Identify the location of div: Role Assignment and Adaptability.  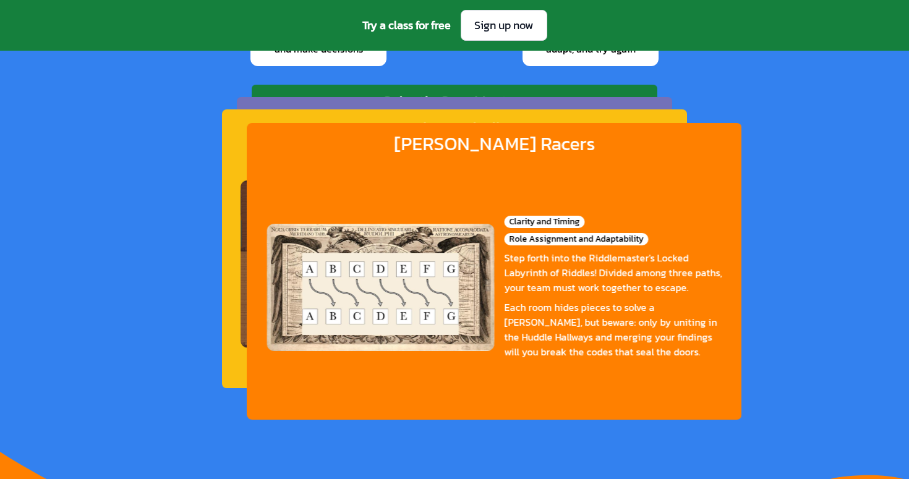
(576, 239).